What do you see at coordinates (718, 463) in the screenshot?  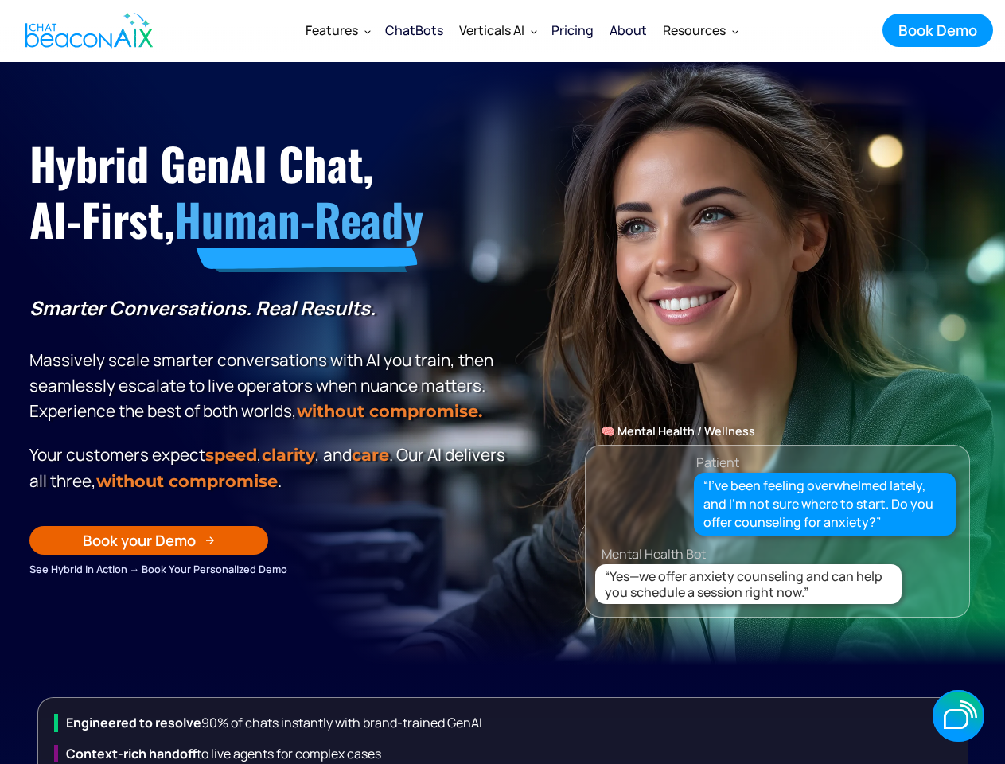 I see `div: Patient` at bounding box center [718, 463].